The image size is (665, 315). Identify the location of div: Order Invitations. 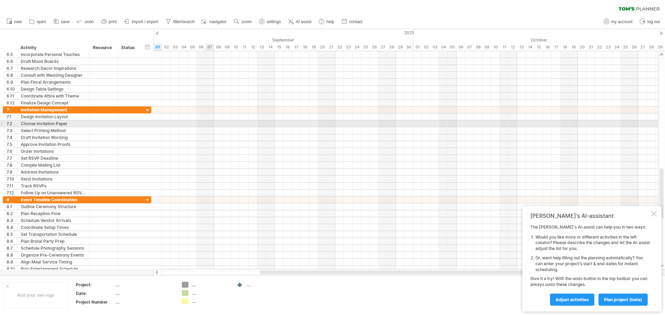
(53, 151).